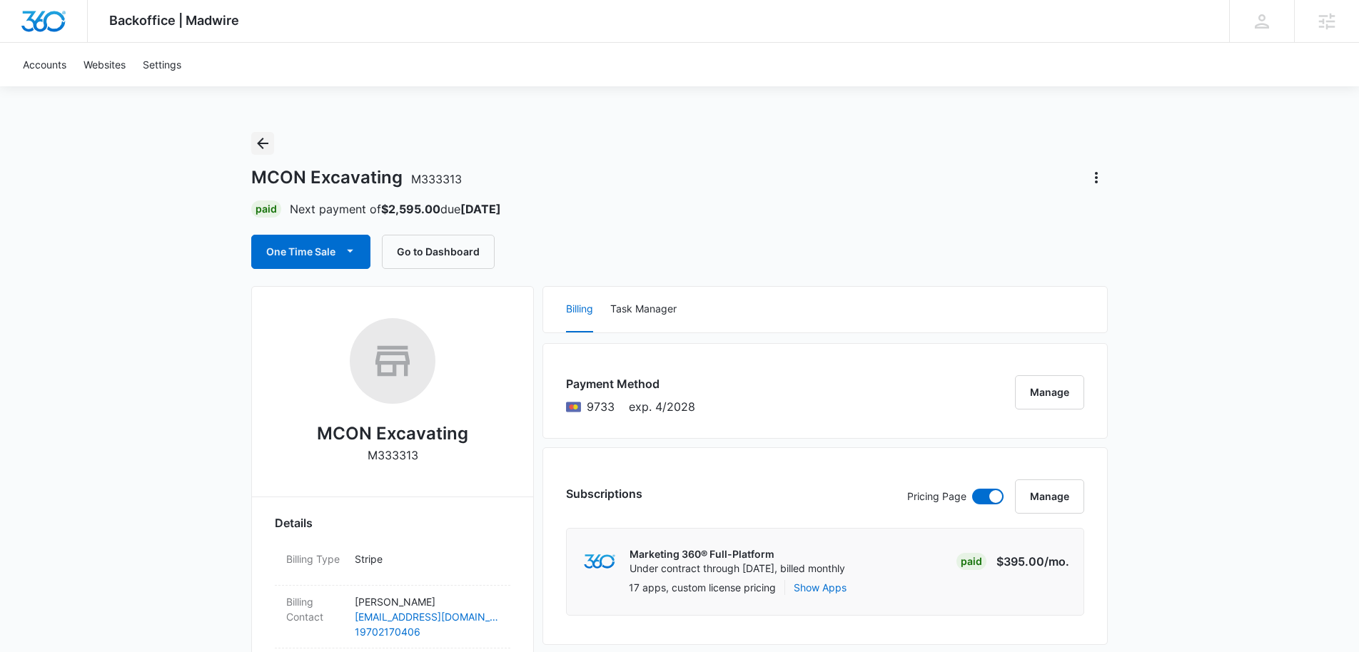 The height and width of the screenshot is (652, 1359). I want to click on h2: MCON Excavating, so click(393, 434).